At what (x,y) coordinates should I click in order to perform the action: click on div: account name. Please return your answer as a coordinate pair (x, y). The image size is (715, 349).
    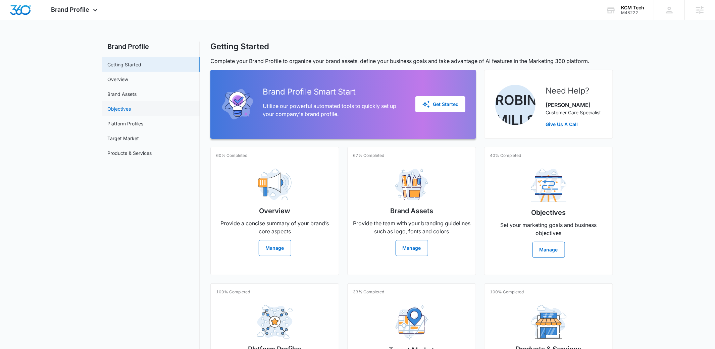
    Looking at the image, I should click on (633, 8).